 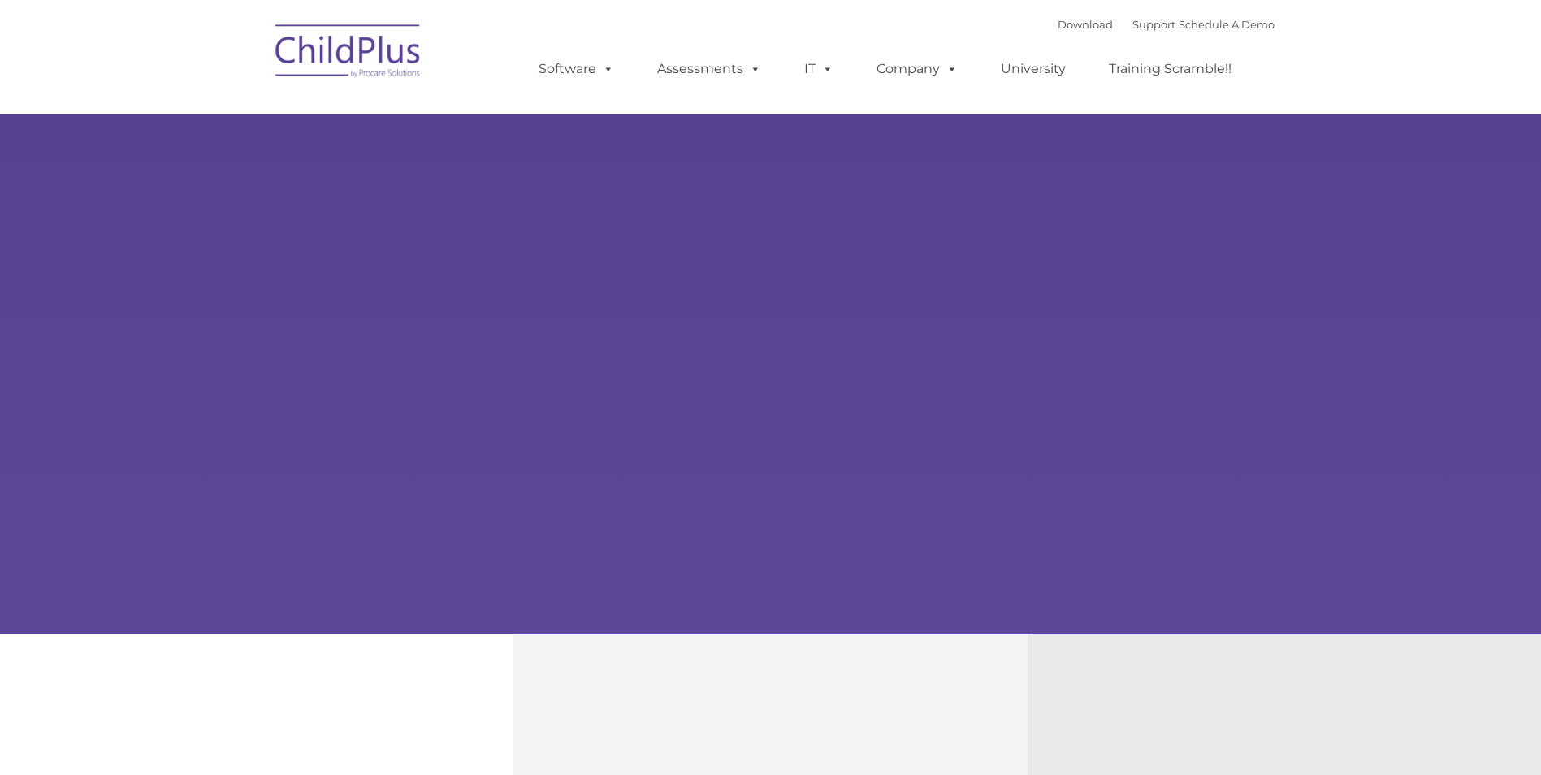 I want to click on a: University, so click(x=1033, y=69).